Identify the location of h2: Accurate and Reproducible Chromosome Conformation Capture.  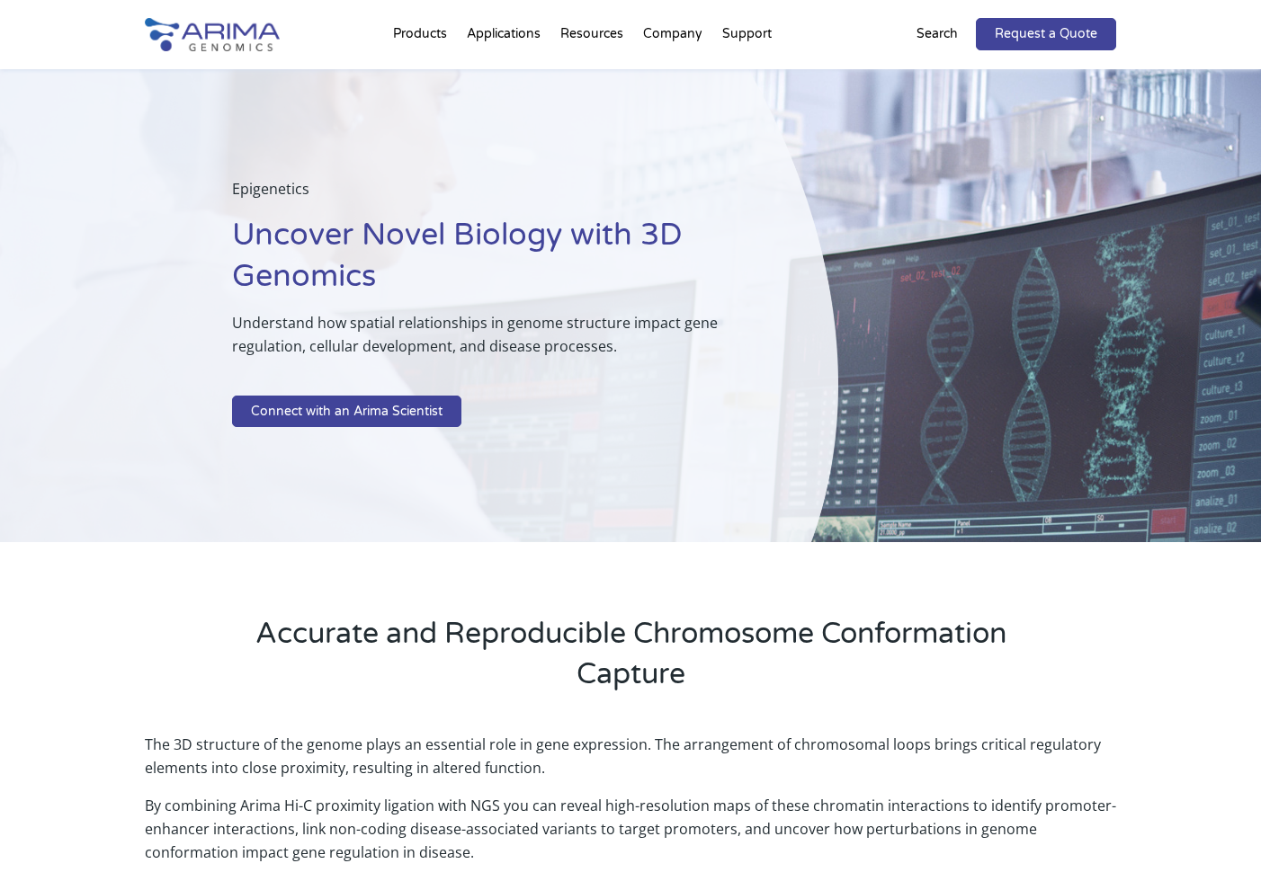
(630, 661).